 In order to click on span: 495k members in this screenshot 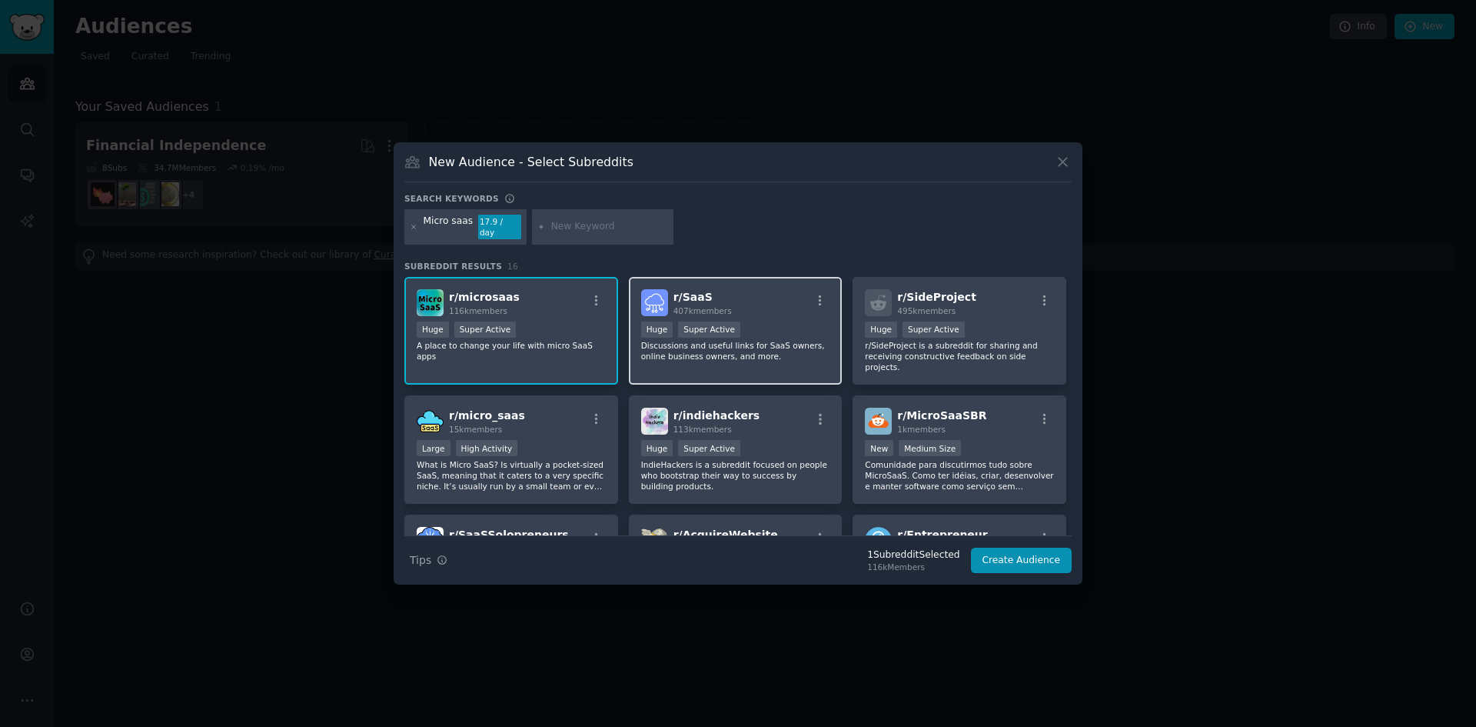, I will do `click(927, 311)`.